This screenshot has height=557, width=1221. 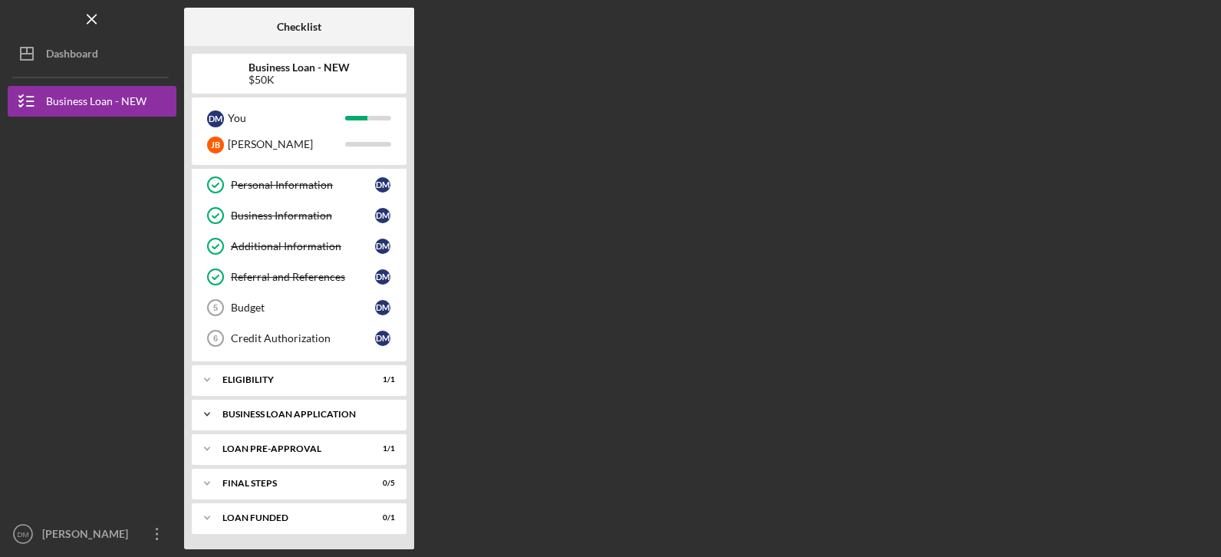 I want to click on a: Referral and ReferencesDM, so click(x=299, y=277).